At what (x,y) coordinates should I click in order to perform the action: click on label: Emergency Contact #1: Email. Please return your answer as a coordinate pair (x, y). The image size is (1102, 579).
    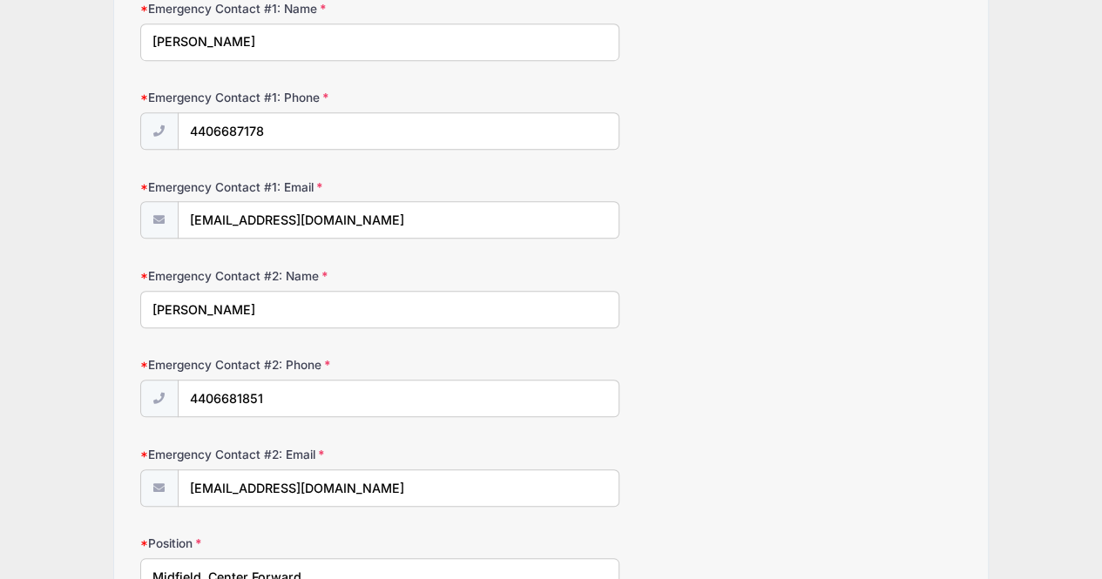
    Looking at the image, I should click on (277, 187).